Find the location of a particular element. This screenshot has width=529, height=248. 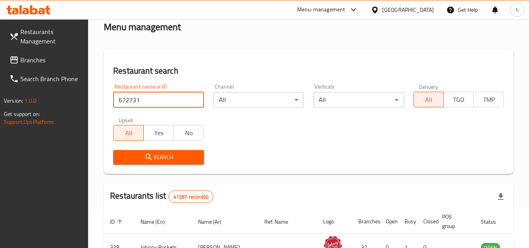

div: Menu-management is located at coordinates (321, 10).